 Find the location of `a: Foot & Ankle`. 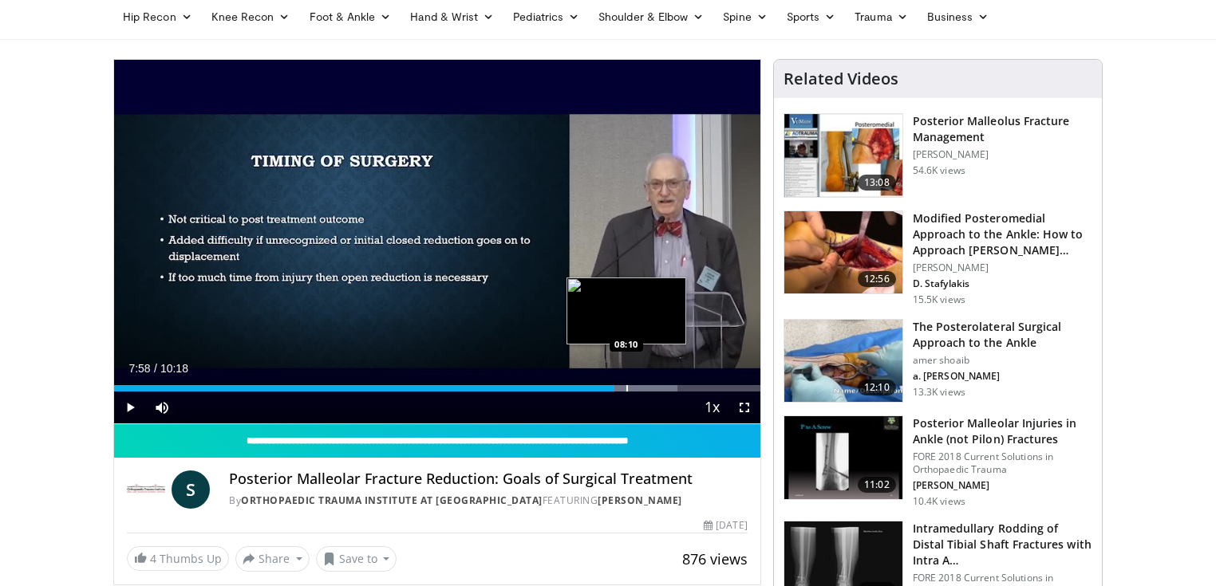

a: Foot & Ankle is located at coordinates (350, 17).